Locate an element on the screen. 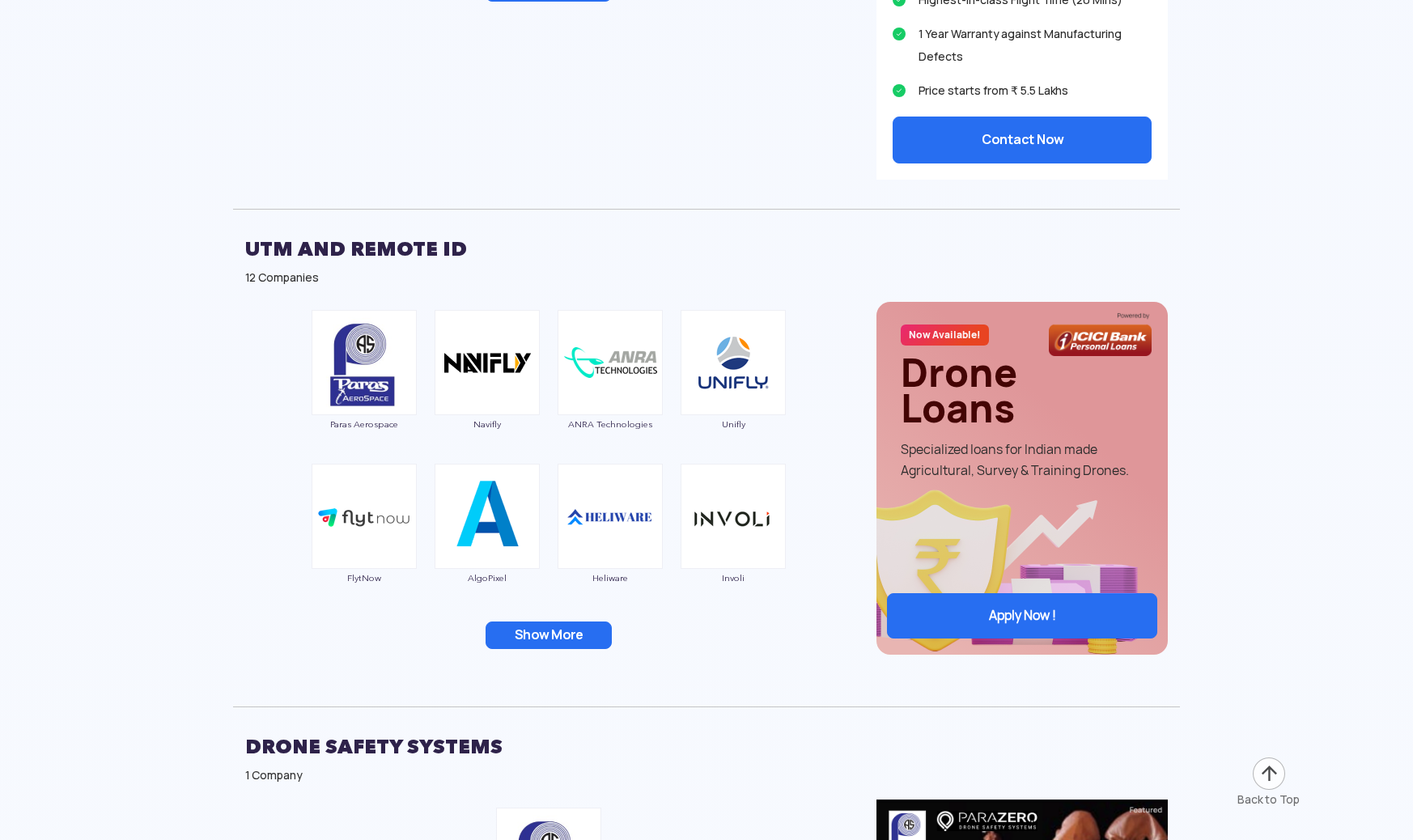 The image size is (1413, 840). a: Navifly is located at coordinates (487, 392).